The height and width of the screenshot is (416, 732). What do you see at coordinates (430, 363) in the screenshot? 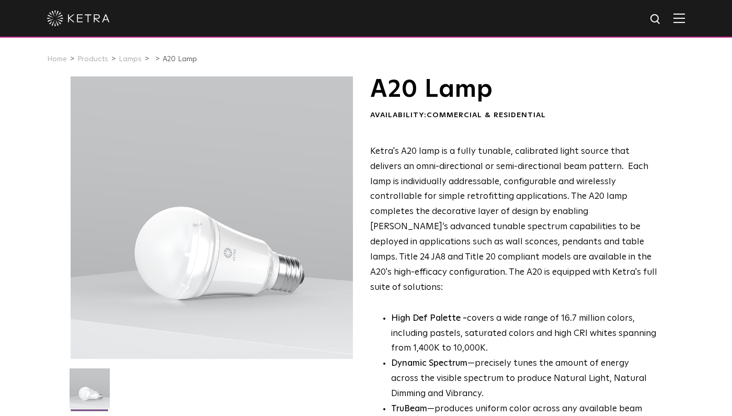
I see `strong: Dynamic Spectrum` at bounding box center [430, 363].